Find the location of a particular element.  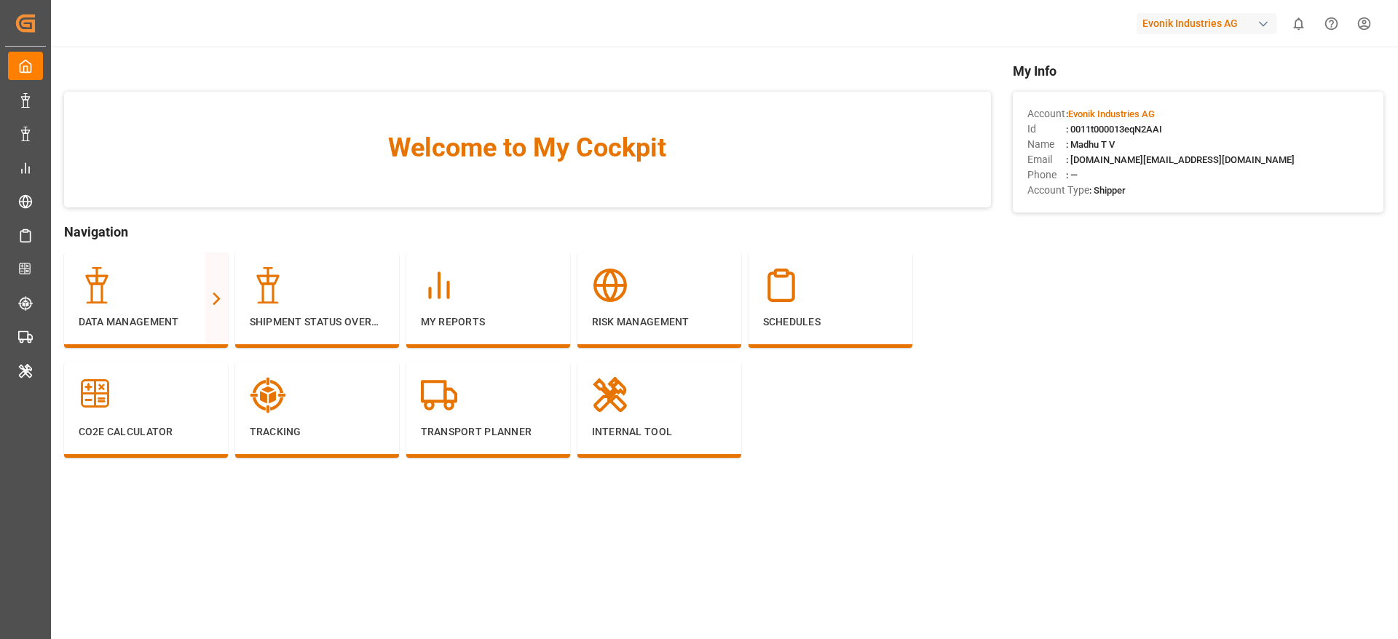

span: Name is located at coordinates (1046, 144).